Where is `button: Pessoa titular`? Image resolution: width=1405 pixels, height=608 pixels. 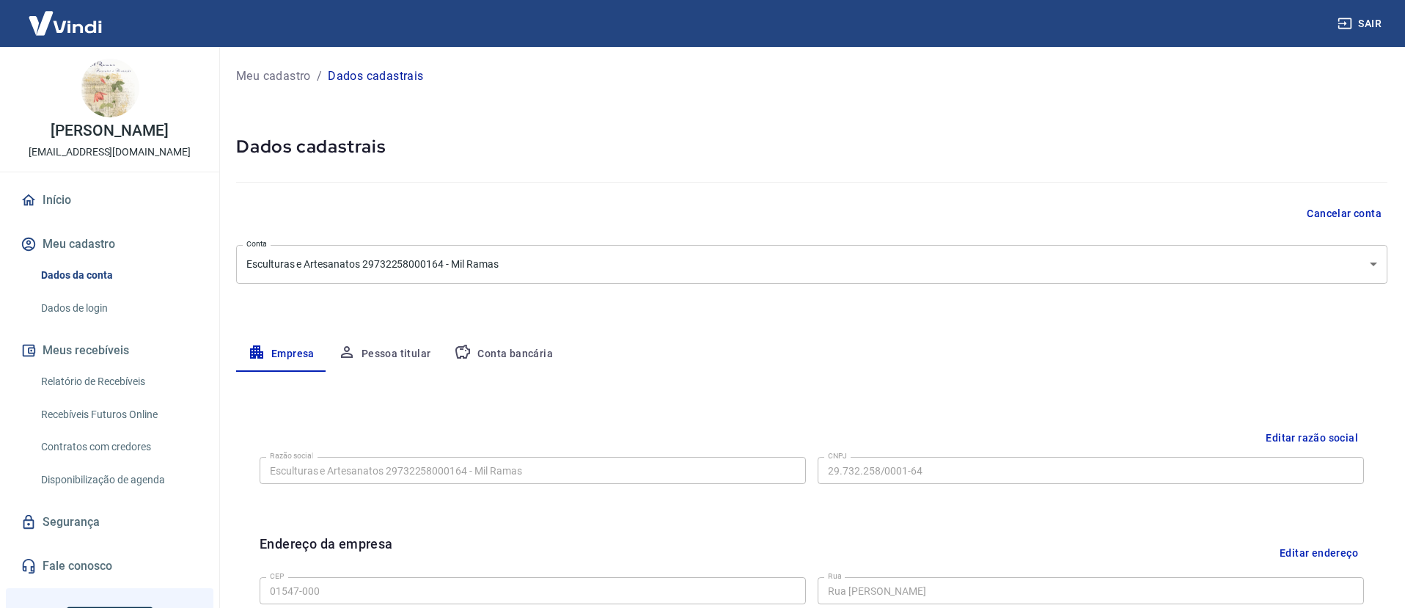
button: Pessoa titular is located at coordinates (384, 354).